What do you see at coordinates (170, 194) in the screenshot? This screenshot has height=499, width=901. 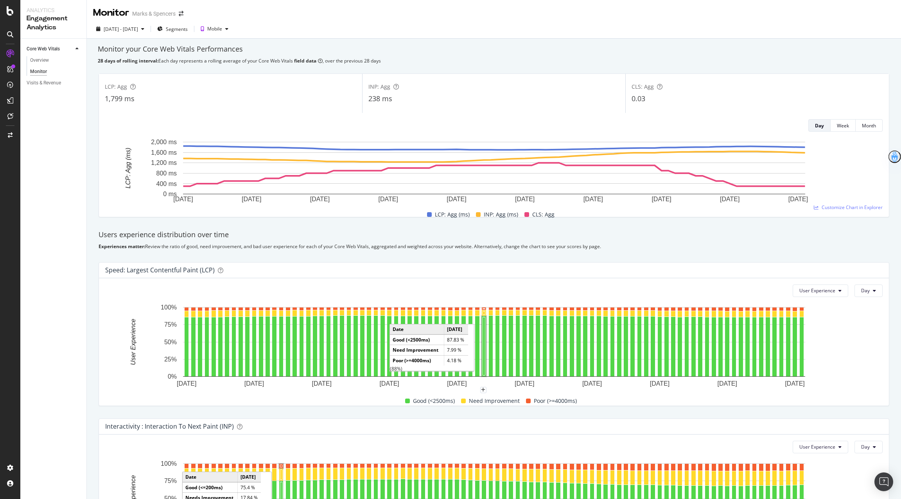 I see `text: 0 ms` at bounding box center [170, 194].